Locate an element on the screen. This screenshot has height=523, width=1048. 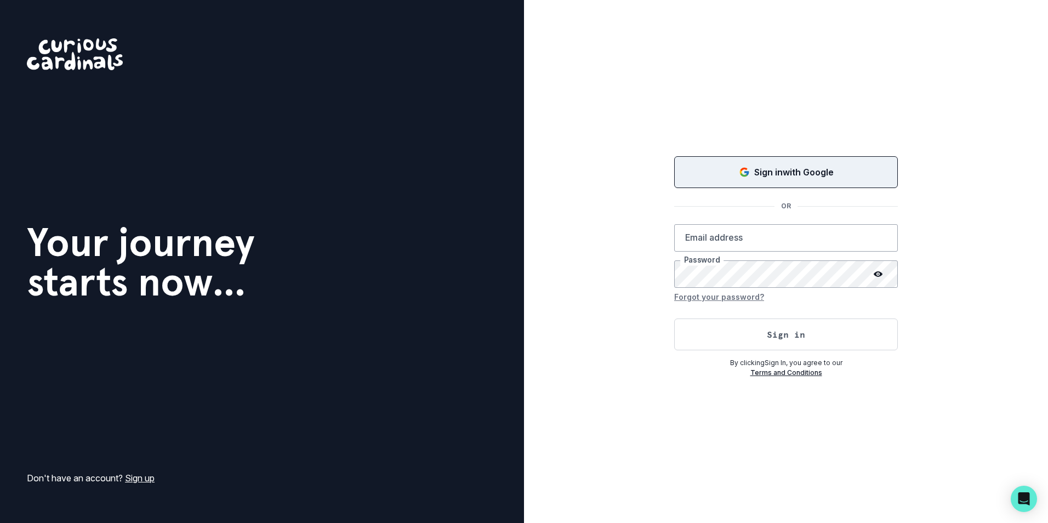
button: Sign in with Google (GSuite) is located at coordinates (786, 172).